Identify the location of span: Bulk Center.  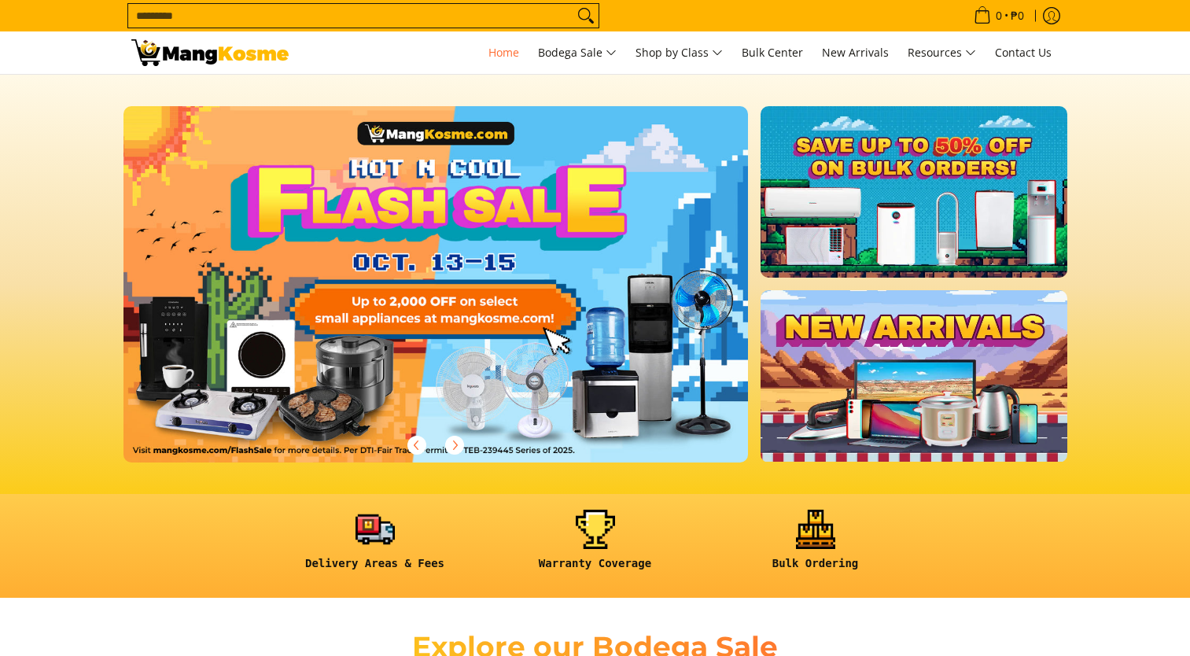
(772, 52).